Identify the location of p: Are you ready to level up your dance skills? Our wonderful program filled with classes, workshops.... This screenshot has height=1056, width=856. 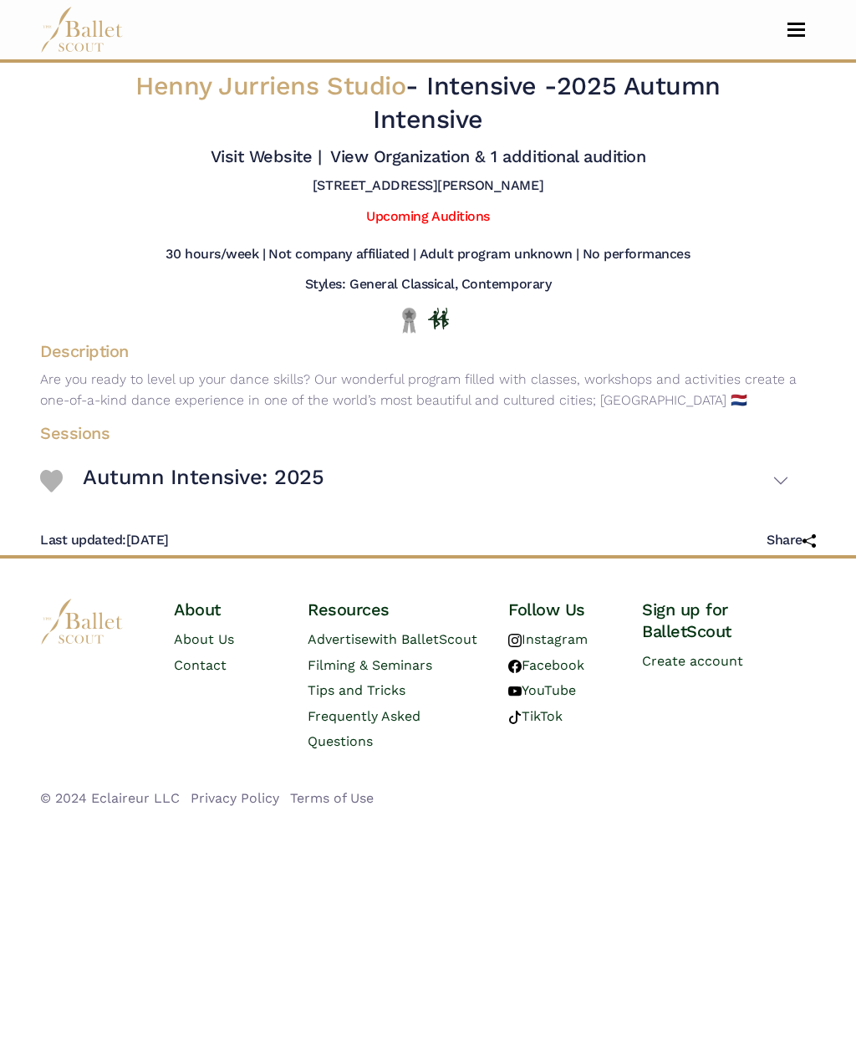
(428, 389).